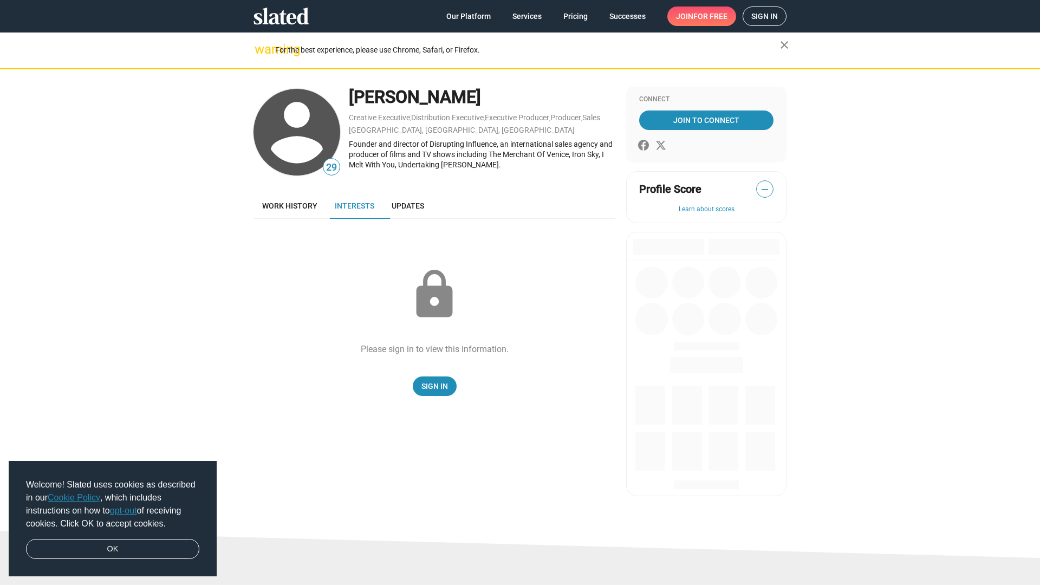  I want to click on span: Sign In, so click(435, 386).